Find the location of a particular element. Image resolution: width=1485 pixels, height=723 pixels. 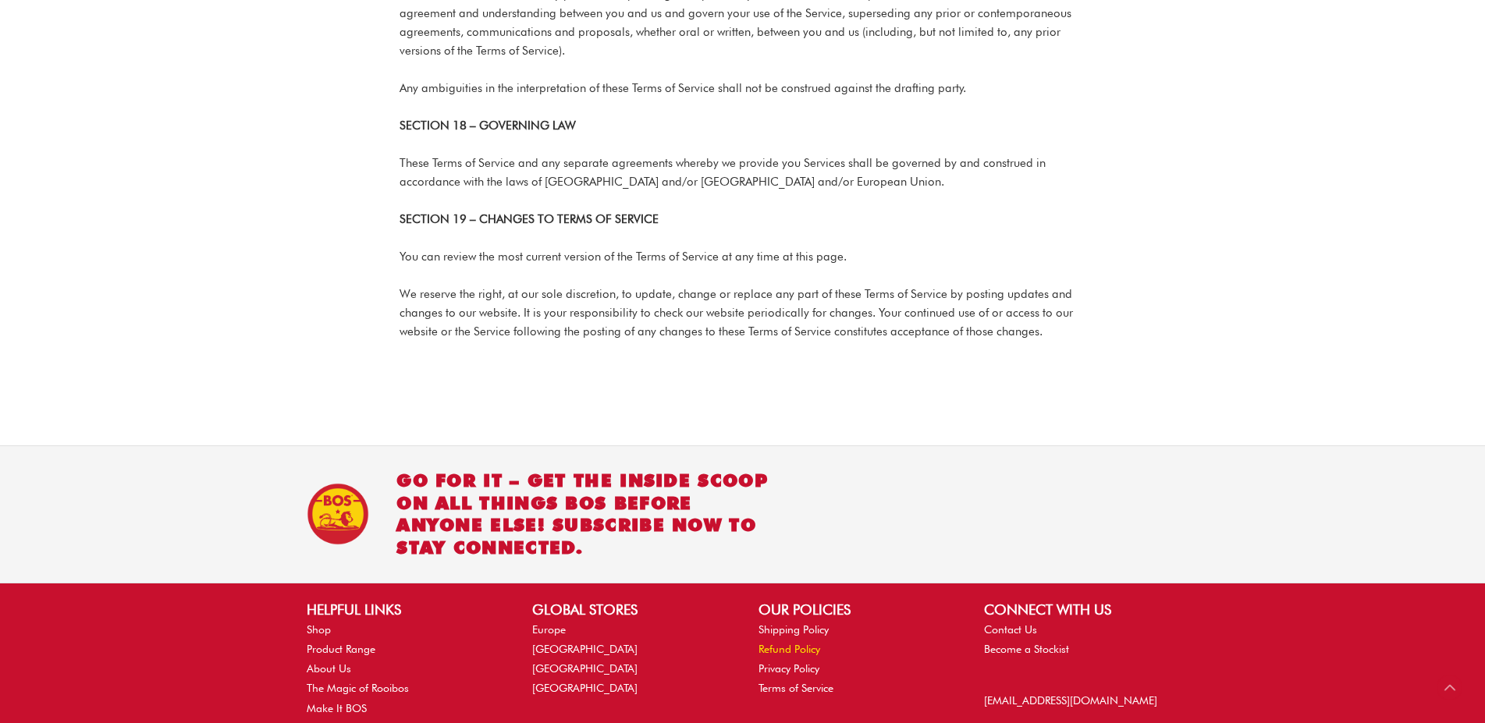

p: We reserve the right, at our sole discretion, to update, change or replace any part of these Term... is located at coordinates (743, 313).